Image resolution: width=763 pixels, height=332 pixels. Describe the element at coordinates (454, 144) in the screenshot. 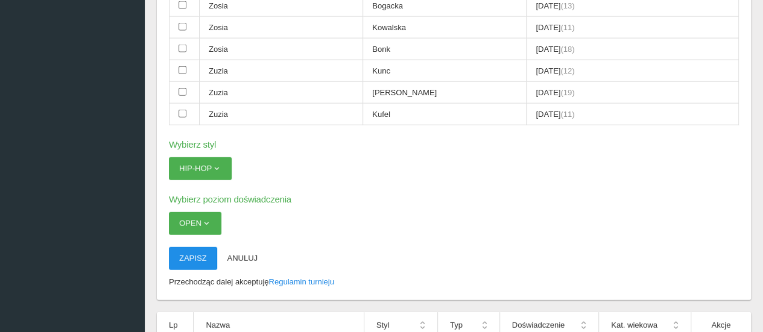

I see `h6: Wybierz styl` at that location.